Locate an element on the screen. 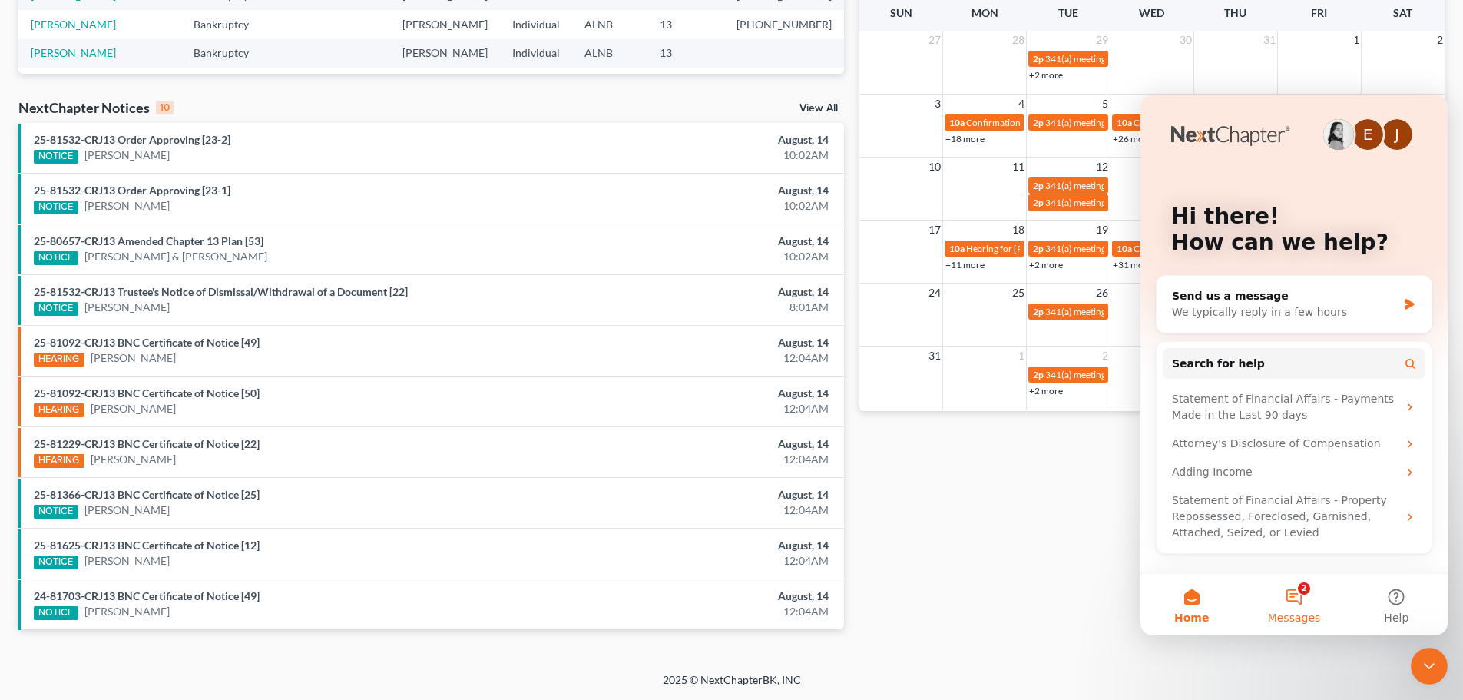 The image size is (1463, 700). div: Statement of Financial Affairs - Property Repossessed, Foreclosed, Garnished, Attached, Seized, o... is located at coordinates (154, 422).